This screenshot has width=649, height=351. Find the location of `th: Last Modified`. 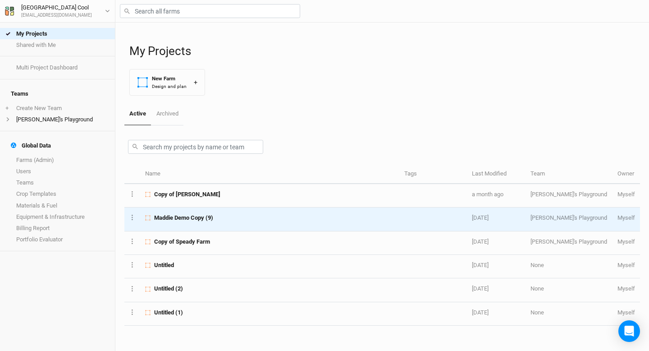

th: Last Modified is located at coordinates (497, 174).